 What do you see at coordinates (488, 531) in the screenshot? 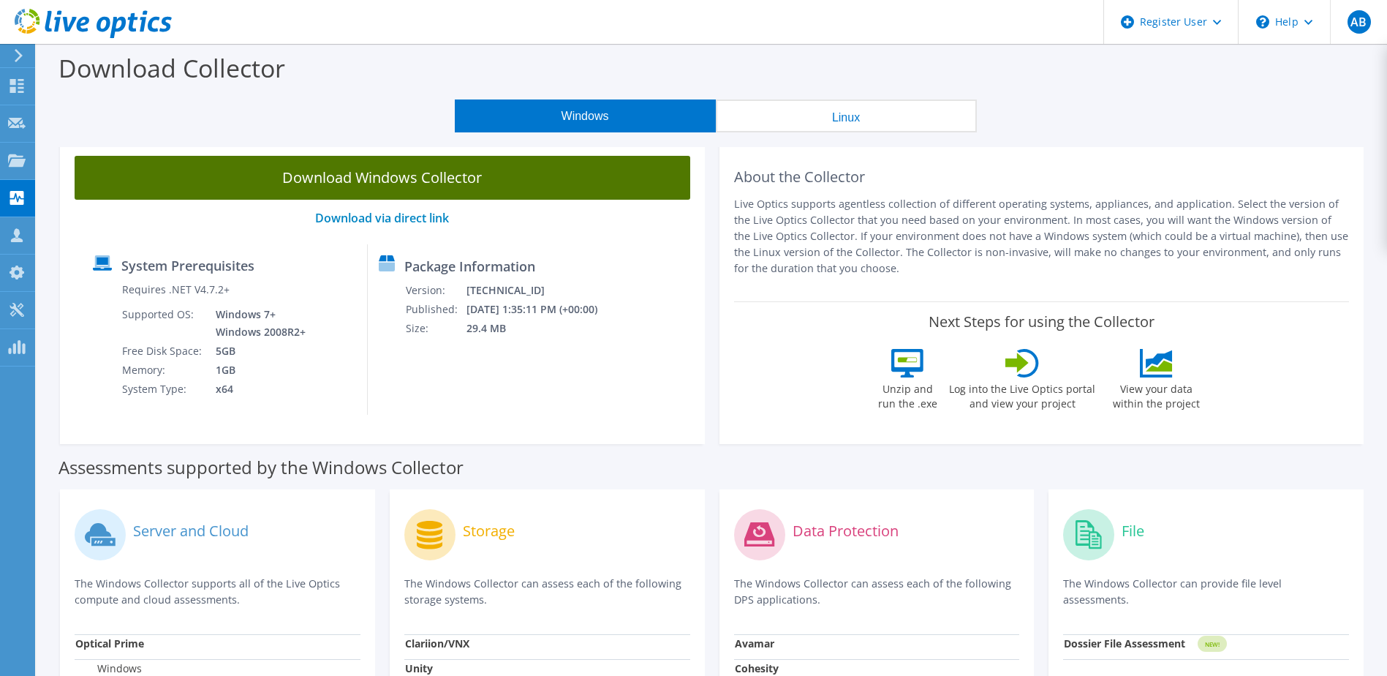
I see `label: Storage` at bounding box center [488, 531].